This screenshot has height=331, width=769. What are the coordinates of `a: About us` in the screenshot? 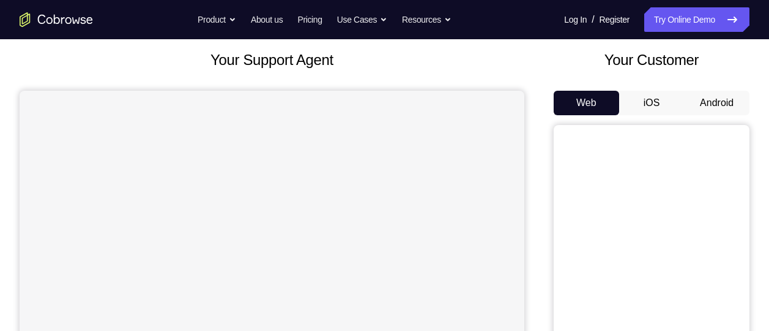 It's located at (267, 20).